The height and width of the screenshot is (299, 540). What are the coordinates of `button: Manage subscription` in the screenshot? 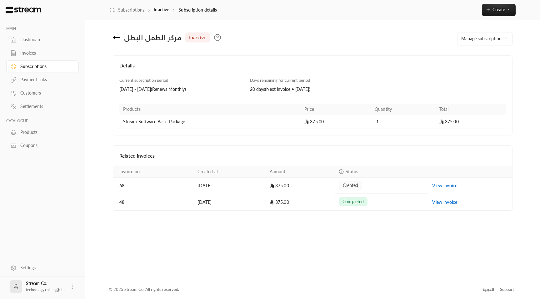 It's located at (484, 39).